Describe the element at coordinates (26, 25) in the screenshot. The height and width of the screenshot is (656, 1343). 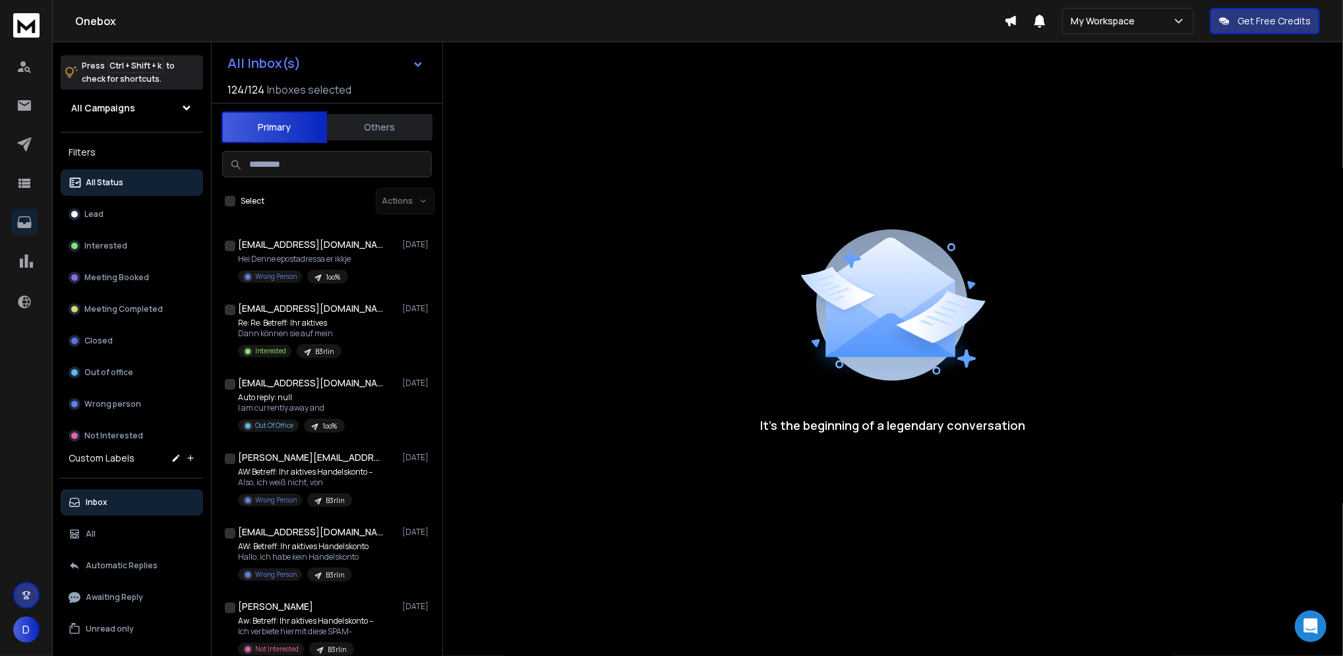
I see `img: logo` at that location.